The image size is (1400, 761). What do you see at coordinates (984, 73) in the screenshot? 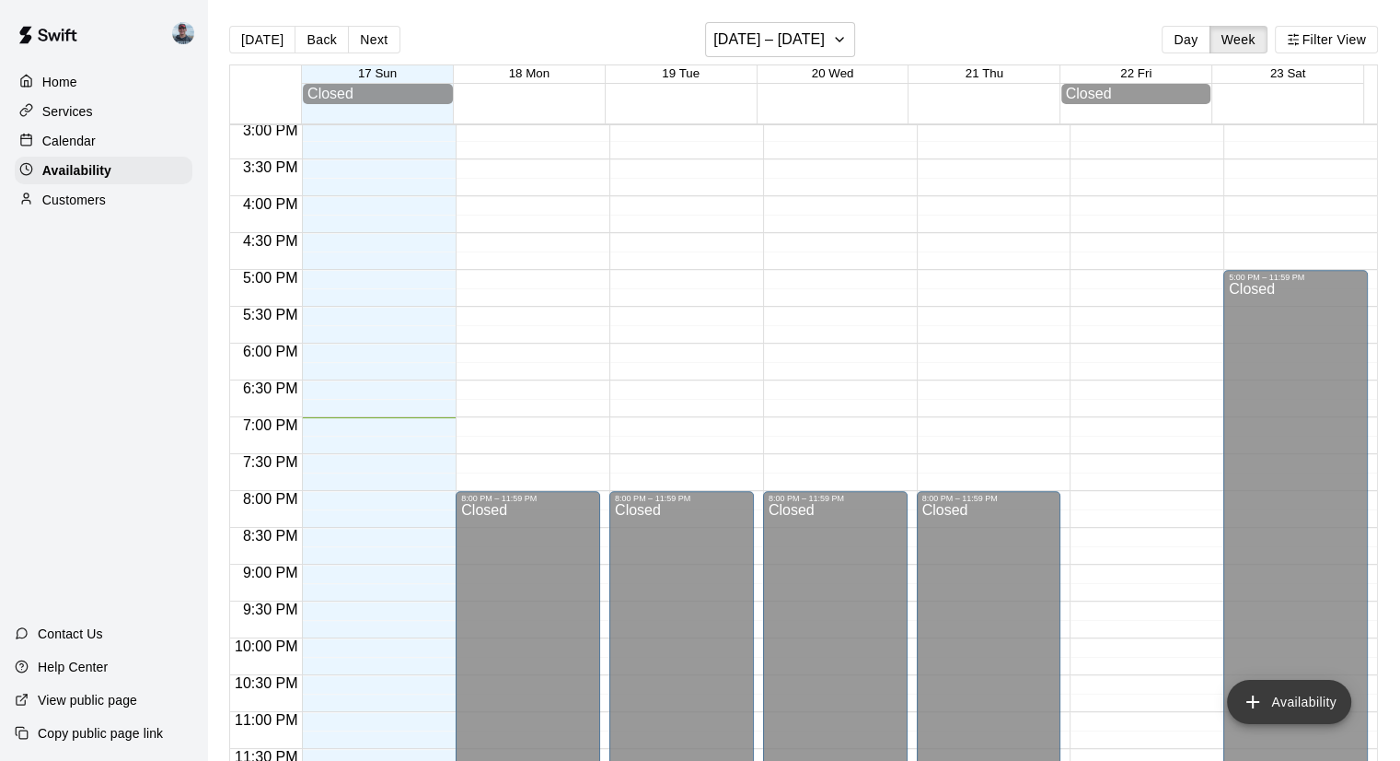
I see `button: 21 Thu` at bounding box center [984, 73].